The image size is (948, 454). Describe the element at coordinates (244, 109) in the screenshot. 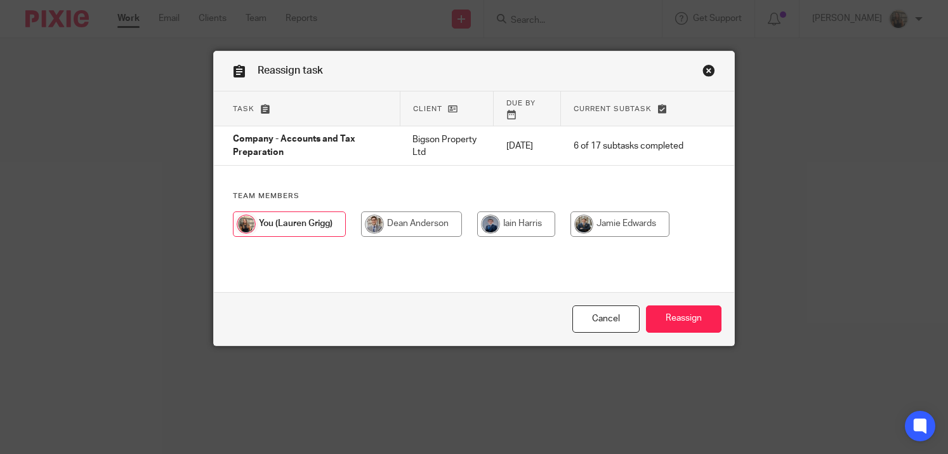

I see `span: Task` at that location.